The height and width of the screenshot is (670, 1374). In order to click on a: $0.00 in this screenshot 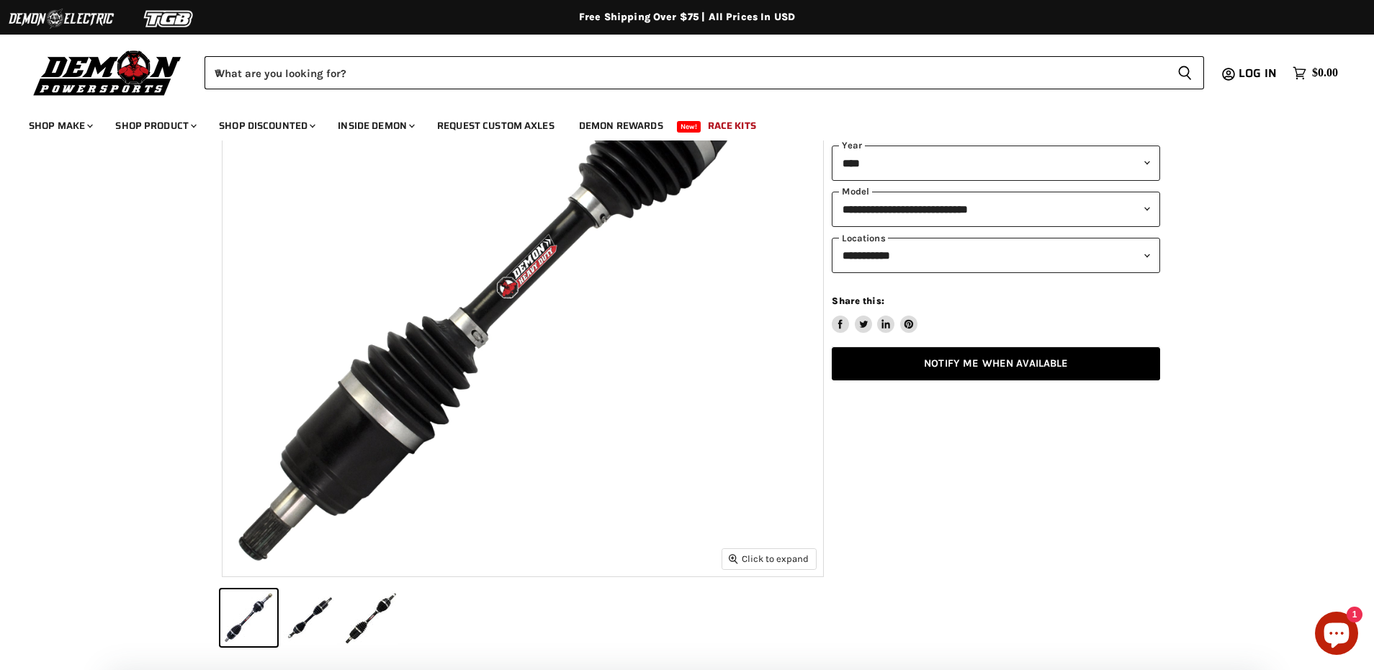, I will do `click(1315, 73)`.